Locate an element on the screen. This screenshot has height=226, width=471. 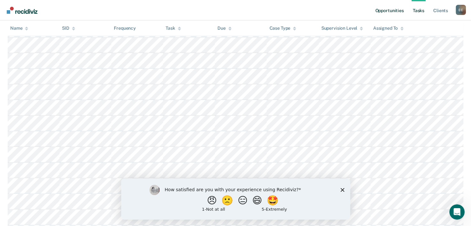
div: SID is located at coordinates (68, 28).